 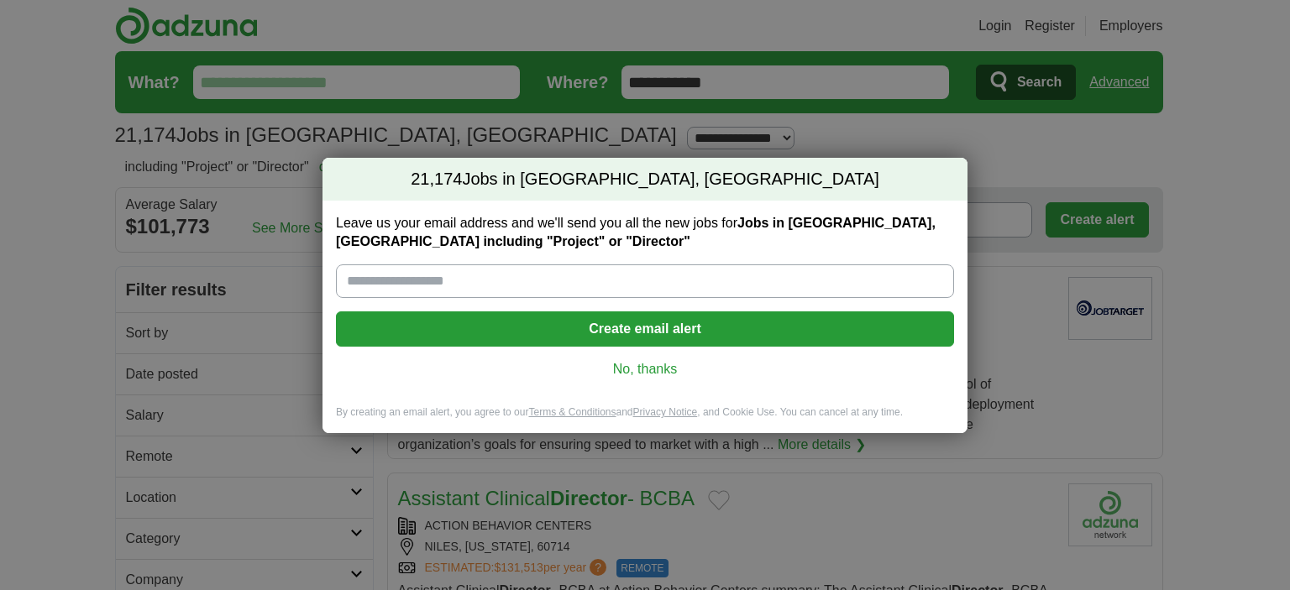 What do you see at coordinates (645, 369) in the screenshot?
I see `a: No, thanks` at bounding box center [645, 369].